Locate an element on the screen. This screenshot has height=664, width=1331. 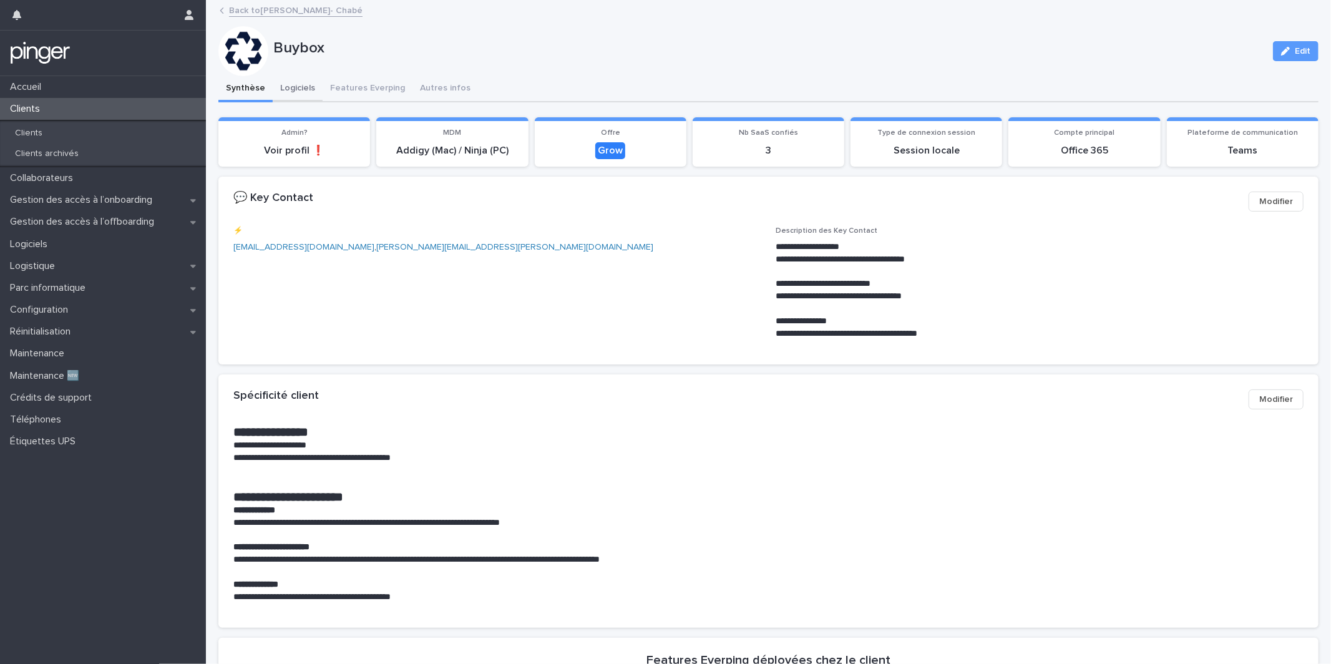
p: Gestion des accès à l’offboarding is located at coordinates (84, 221).